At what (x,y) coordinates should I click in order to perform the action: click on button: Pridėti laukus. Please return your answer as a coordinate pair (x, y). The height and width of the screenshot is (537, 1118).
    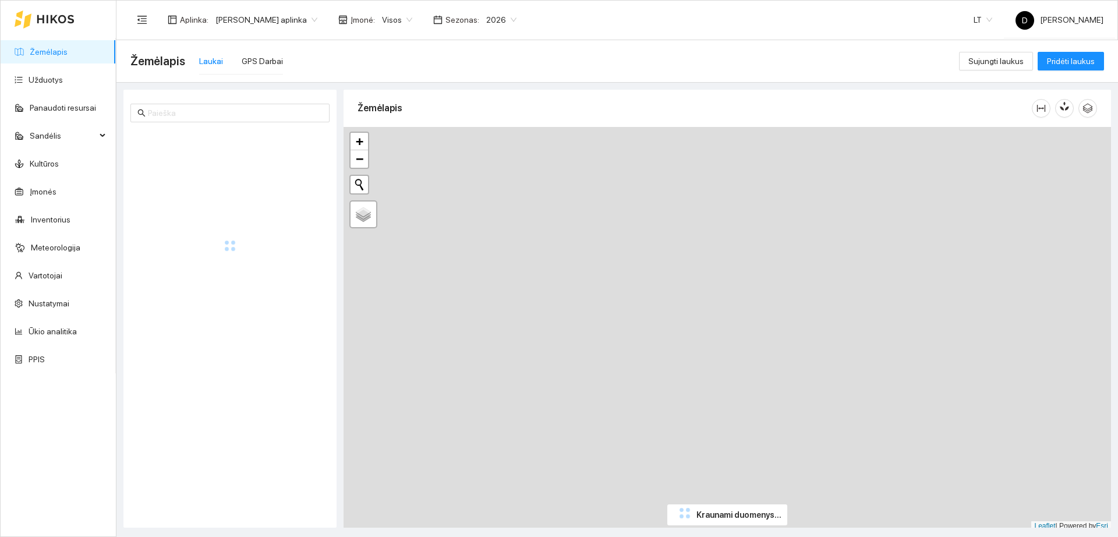
    Looking at the image, I should click on (1071, 61).